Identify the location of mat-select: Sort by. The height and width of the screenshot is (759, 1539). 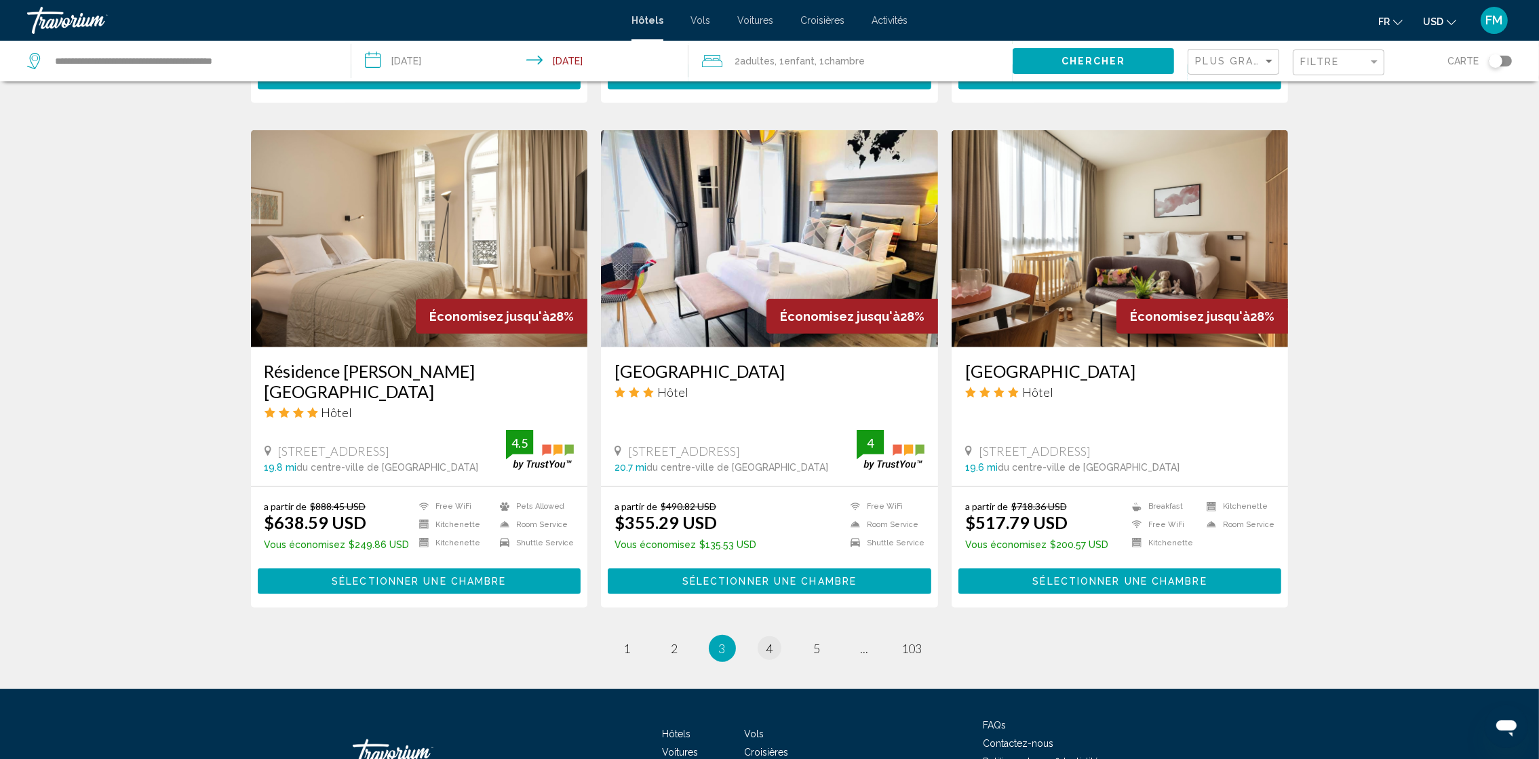
(1235, 62).